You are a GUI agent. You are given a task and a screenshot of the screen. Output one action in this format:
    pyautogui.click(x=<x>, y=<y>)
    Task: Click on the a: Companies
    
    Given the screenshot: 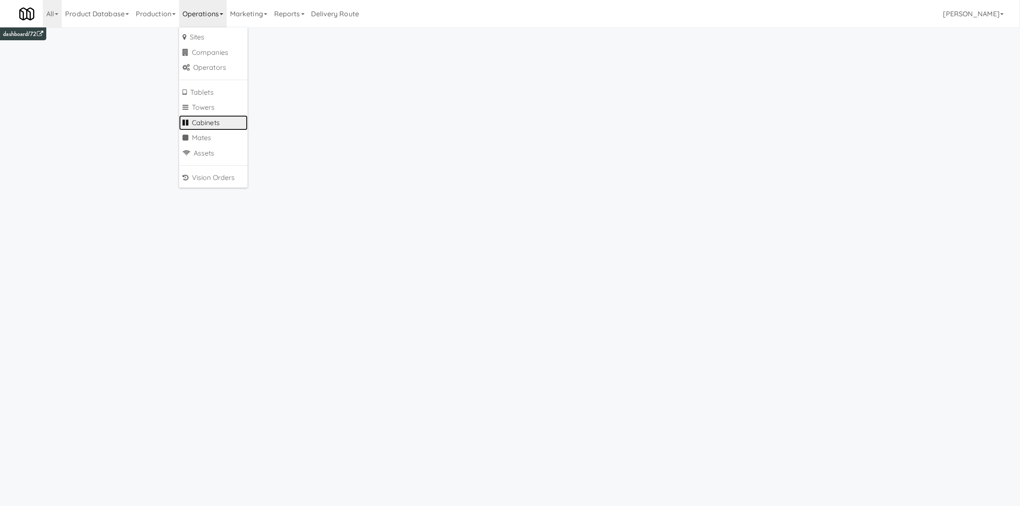 What is the action you would take?
    pyautogui.click(x=213, y=53)
    